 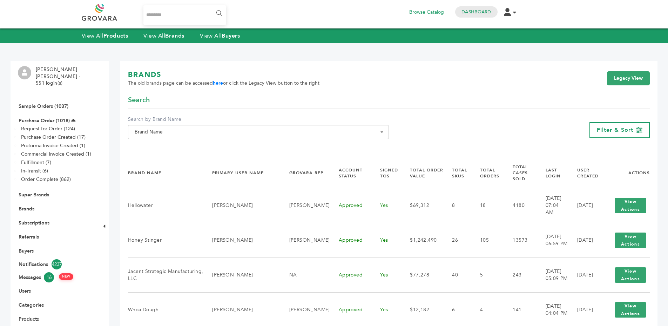 I want to click on img: profile.png, so click(x=25, y=73).